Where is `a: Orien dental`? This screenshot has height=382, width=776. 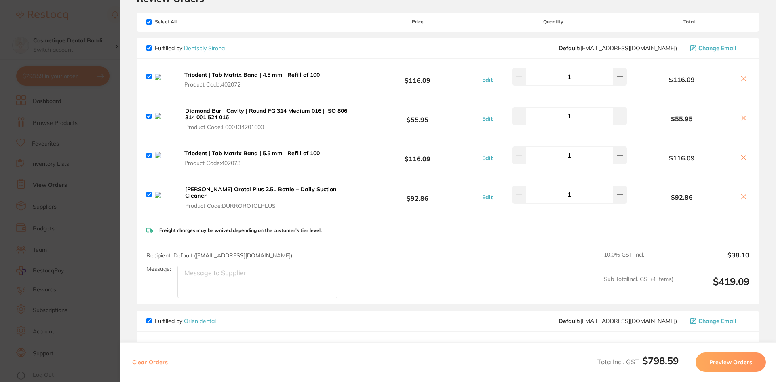
a: Orien dental is located at coordinates (200, 321).